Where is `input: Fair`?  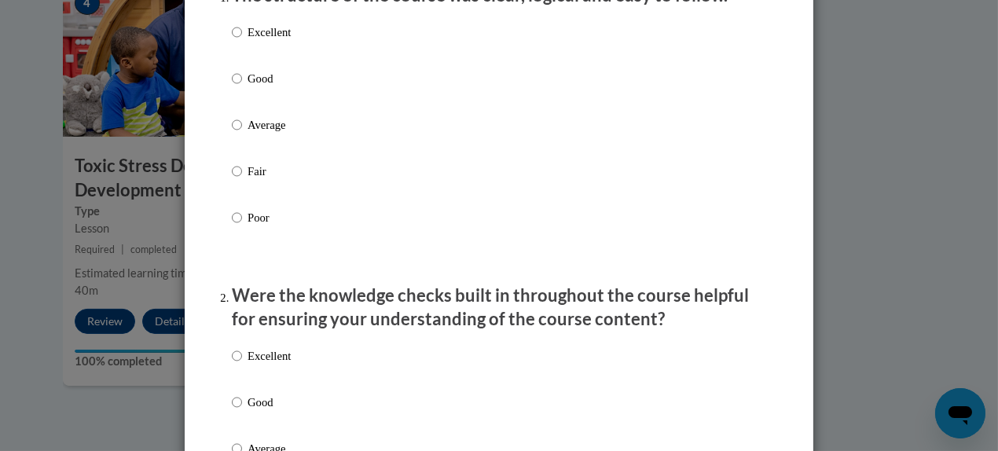
input: Fair is located at coordinates (236, 171).